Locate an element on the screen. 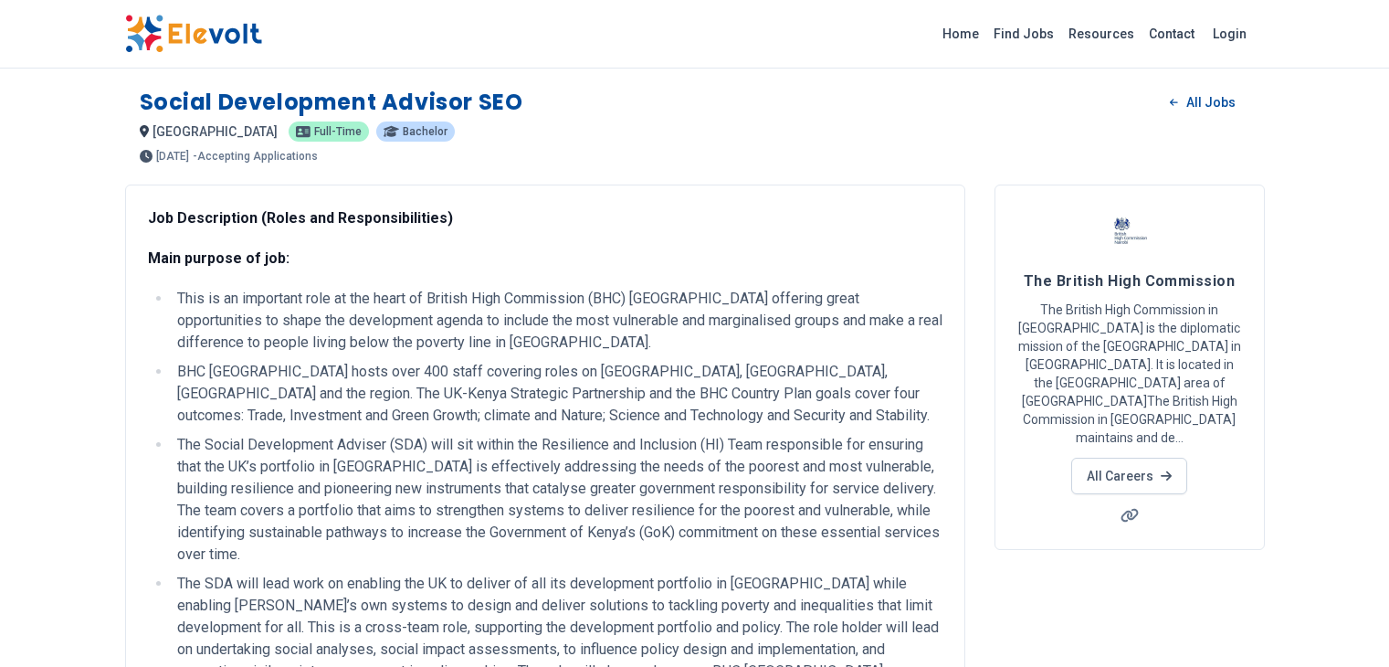 This screenshot has height=667, width=1389. p: - Accepting Applications is located at coordinates (255, 156).